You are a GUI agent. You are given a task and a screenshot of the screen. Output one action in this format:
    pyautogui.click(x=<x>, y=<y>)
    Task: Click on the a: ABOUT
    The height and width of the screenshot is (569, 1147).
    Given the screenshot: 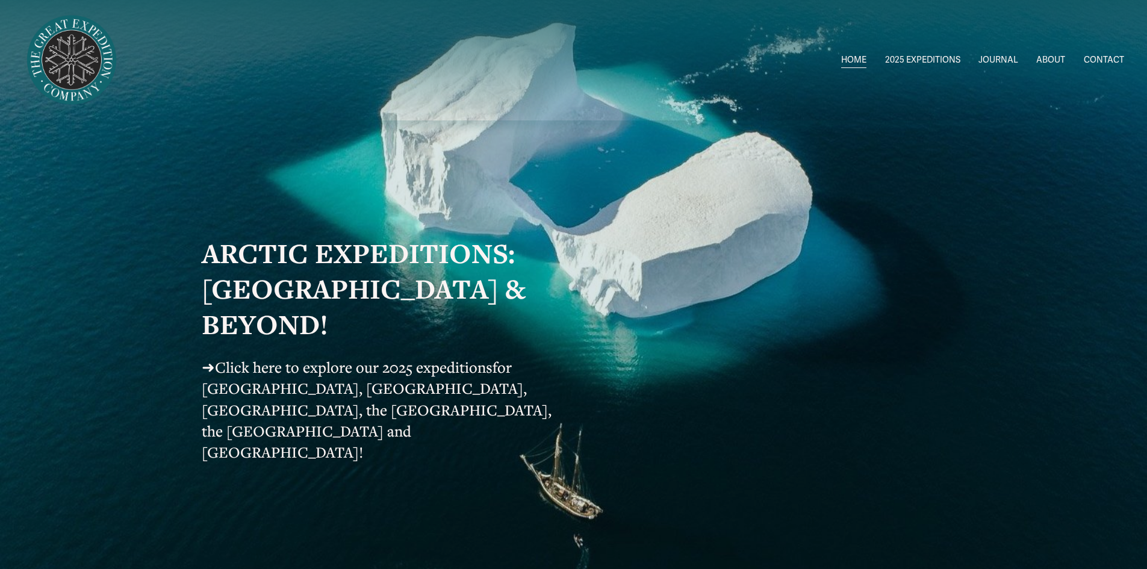 What is the action you would take?
    pyautogui.click(x=1051, y=60)
    